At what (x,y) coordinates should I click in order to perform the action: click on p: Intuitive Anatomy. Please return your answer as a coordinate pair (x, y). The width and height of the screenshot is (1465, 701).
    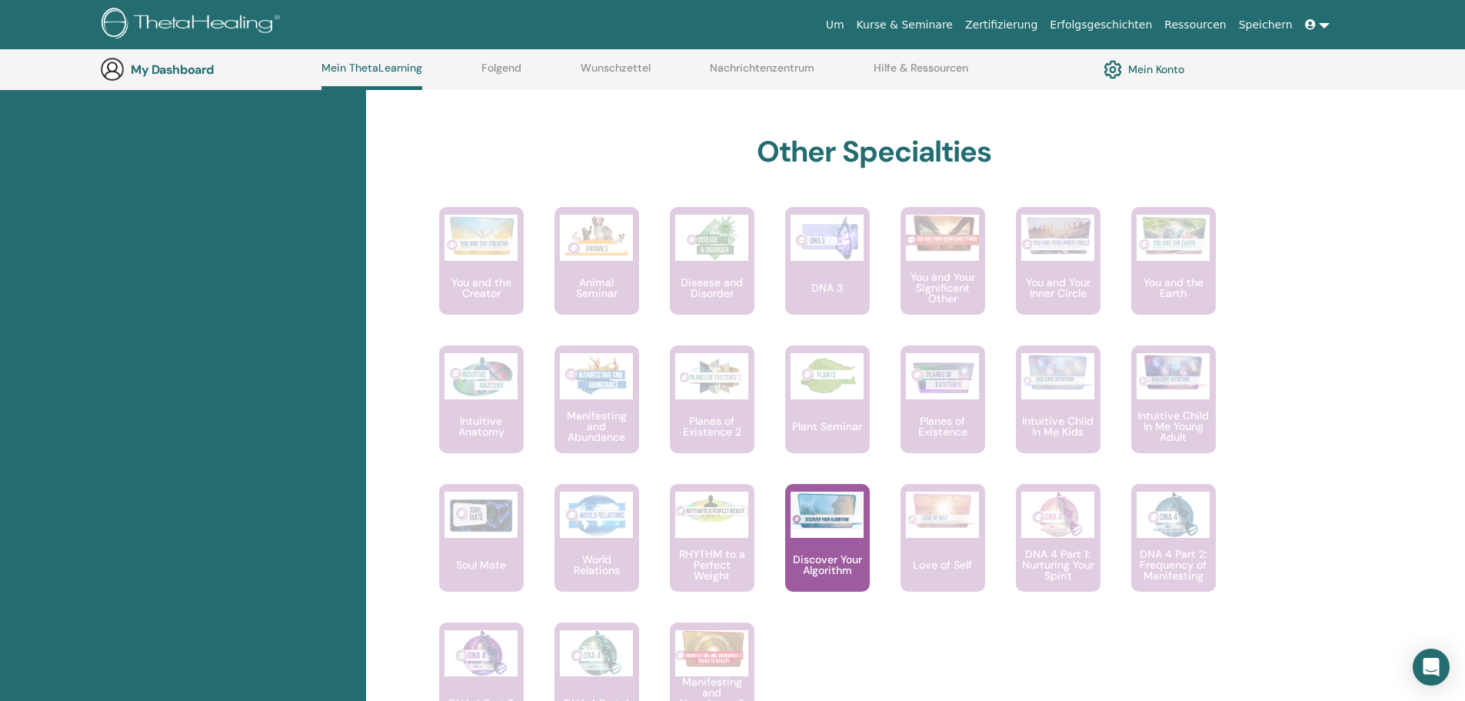
    Looking at the image, I should click on (482, 426).